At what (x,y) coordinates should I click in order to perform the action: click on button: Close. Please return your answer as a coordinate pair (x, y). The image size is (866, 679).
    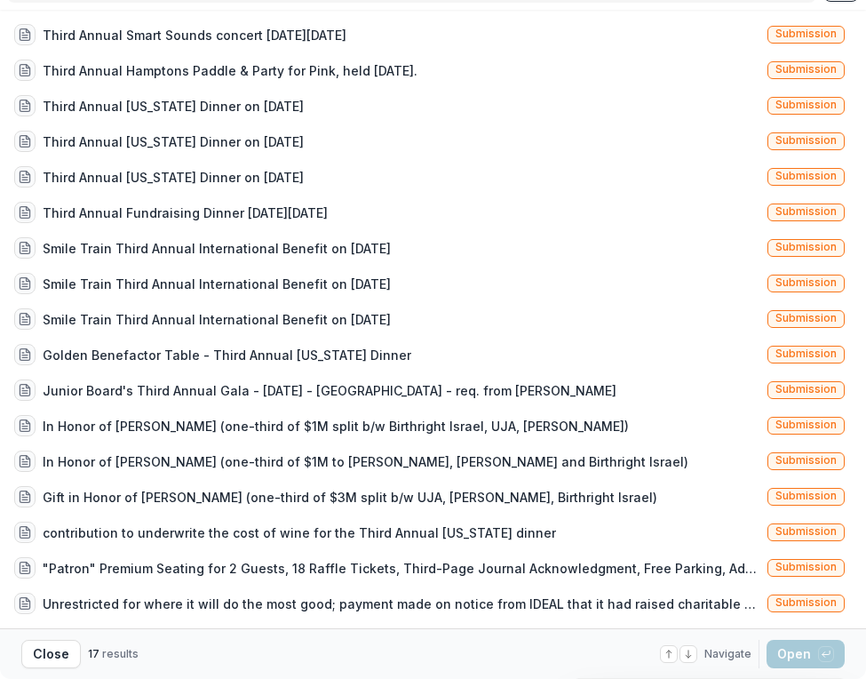
    Looking at the image, I should click on (51, 654).